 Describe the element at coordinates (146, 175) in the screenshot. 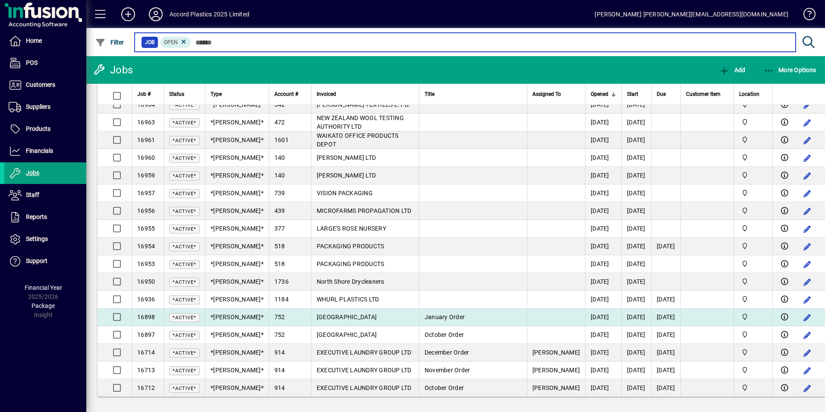

I see `span: 16959` at that location.